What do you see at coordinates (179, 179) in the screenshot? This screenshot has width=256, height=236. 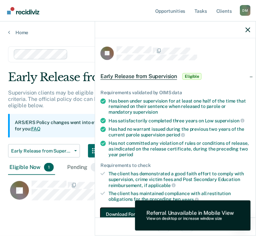 I see `div: The client has demonstrated a good faith effort to comply with supervision, crime victim fees and...` at bounding box center [179, 179].